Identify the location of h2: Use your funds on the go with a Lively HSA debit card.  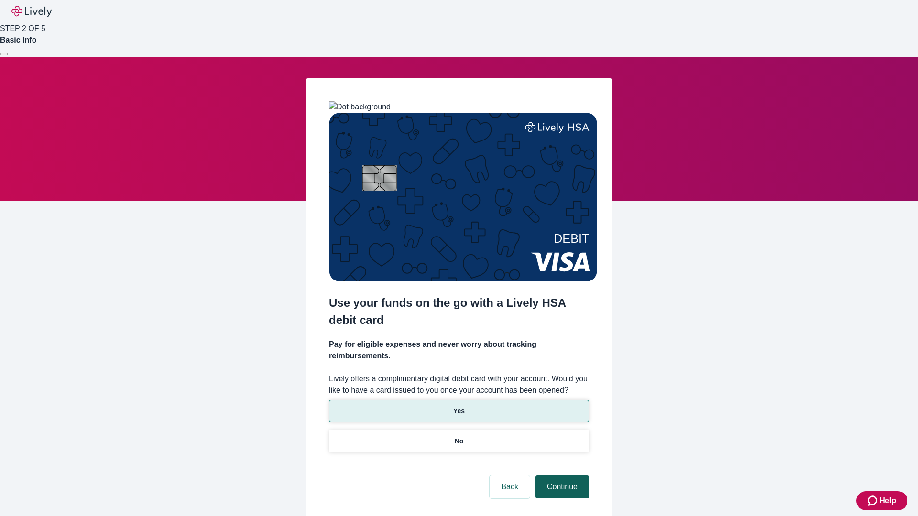
(459, 312).